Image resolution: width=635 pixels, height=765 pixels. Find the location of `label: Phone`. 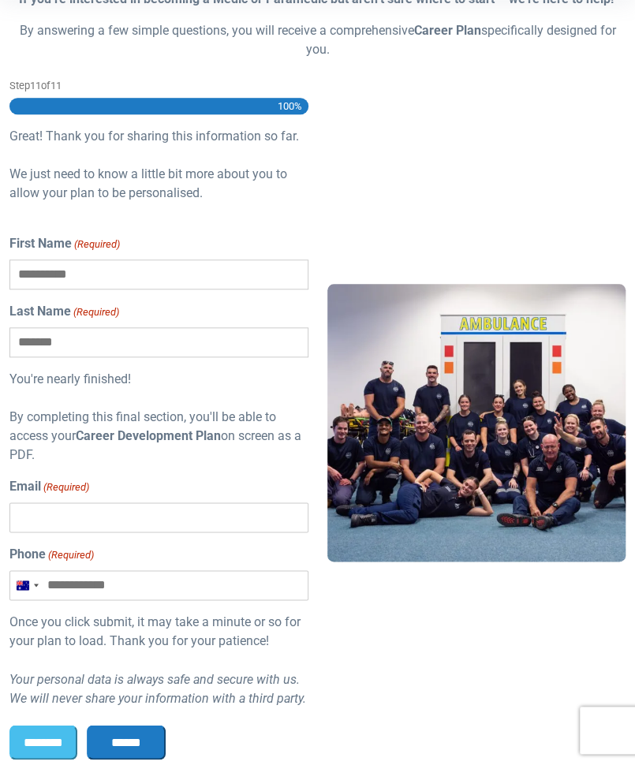

label: Phone is located at coordinates (51, 555).